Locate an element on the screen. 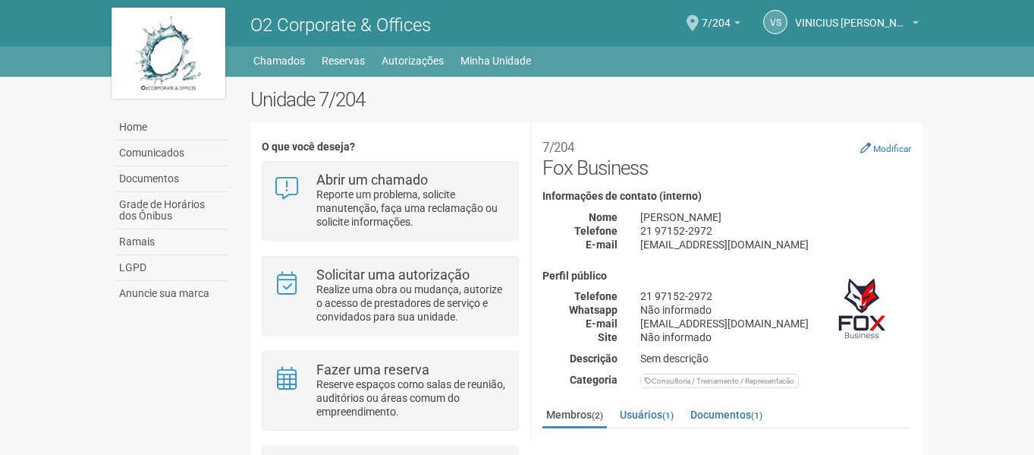 Image resolution: width=1034 pixels, height=455 pixels. p: Reserve espaços como salas de reunião, auditórios ou áreas comum do empreendimento. is located at coordinates (411, 398).